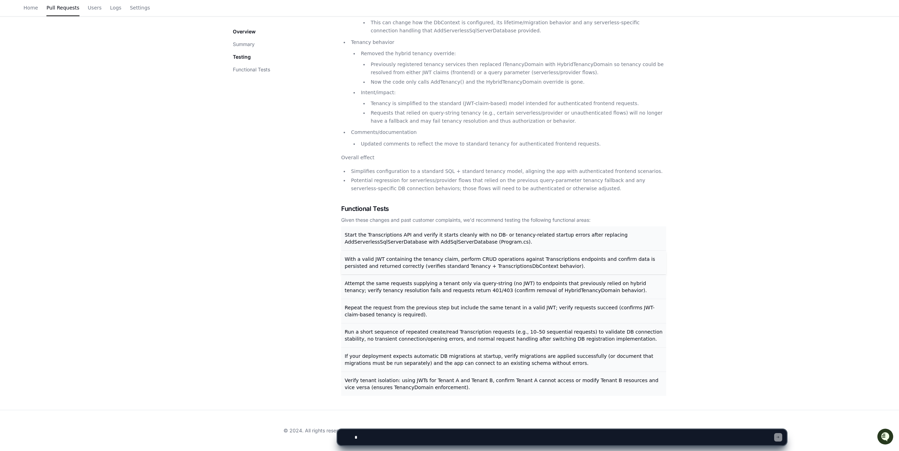  What do you see at coordinates (504, 220) in the screenshot?
I see `div: Given these changes and past customer complaints, we'd recommend testing the following functional...` at bounding box center [504, 220].